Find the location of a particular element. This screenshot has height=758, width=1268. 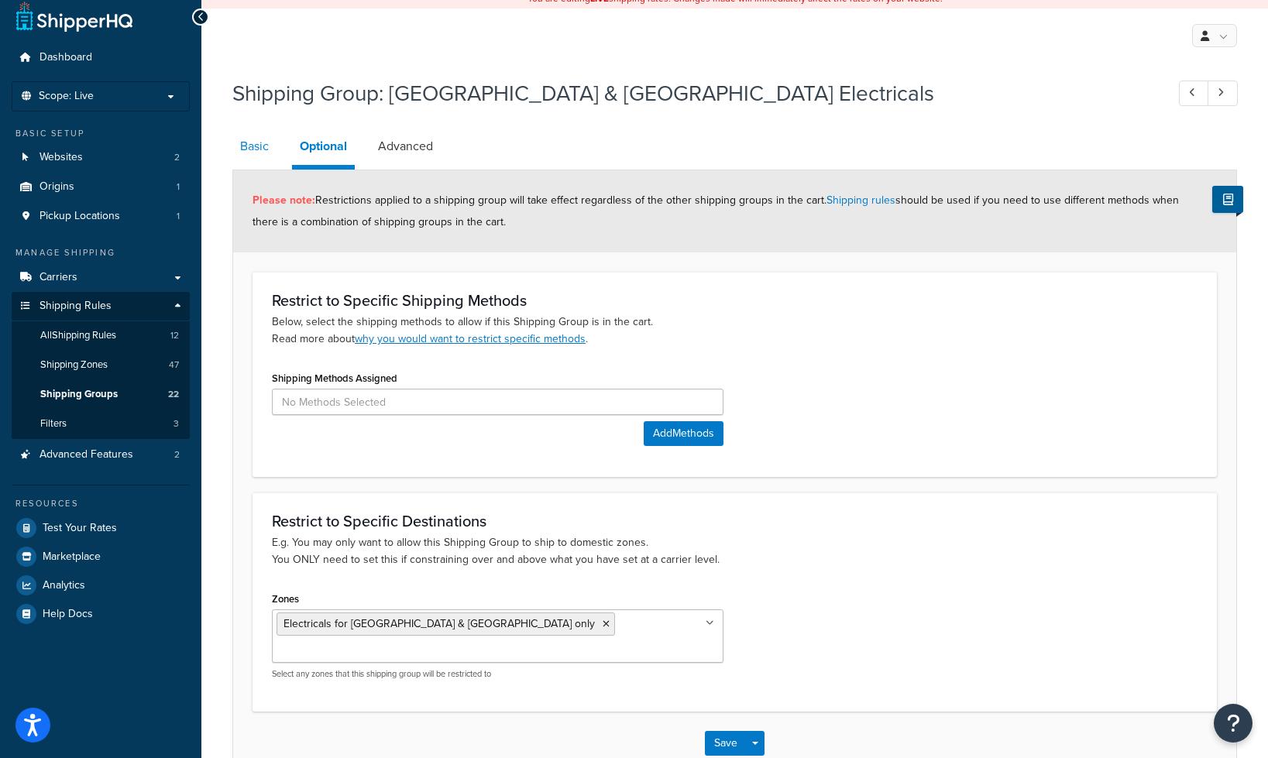

a: Shipping Zones47 is located at coordinates (101, 365).